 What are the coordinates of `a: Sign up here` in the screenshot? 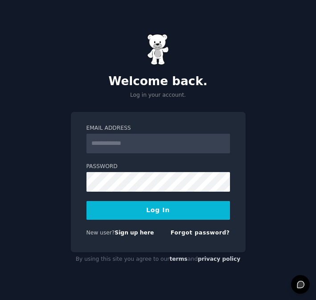 It's located at (134, 232).